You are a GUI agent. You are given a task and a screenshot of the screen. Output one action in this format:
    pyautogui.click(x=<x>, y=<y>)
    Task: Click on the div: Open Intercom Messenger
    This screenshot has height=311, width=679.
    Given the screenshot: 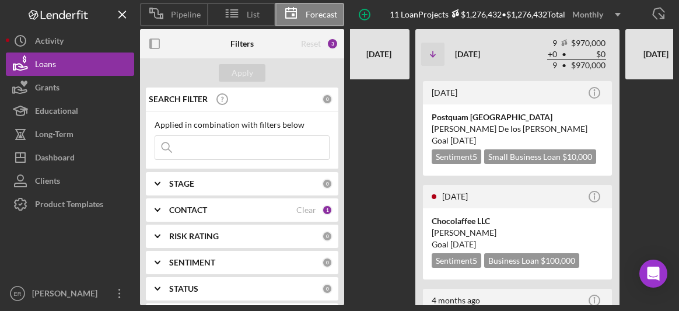 What is the action you would take?
    pyautogui.click(x=654, y=274)
    